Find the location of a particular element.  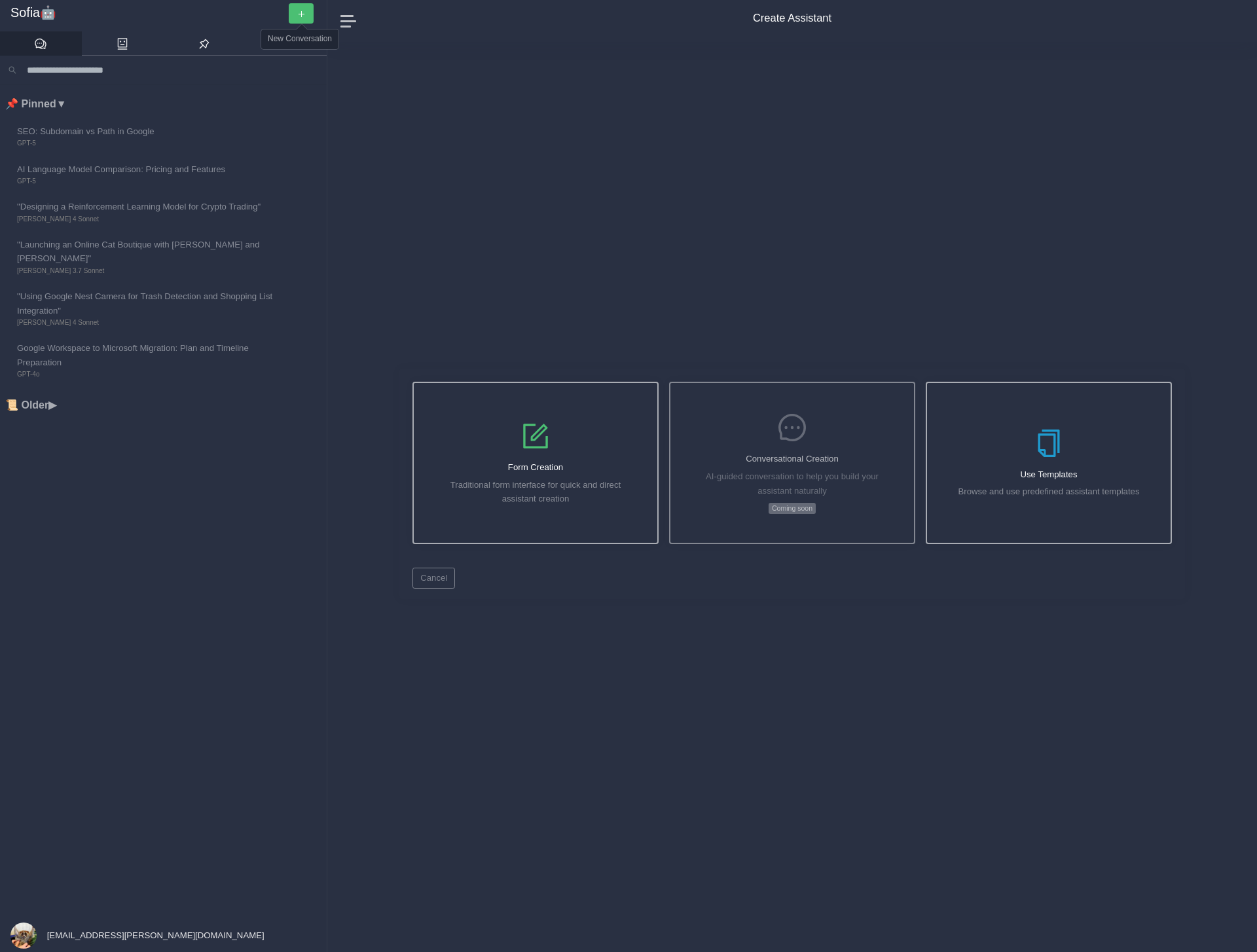

span: AI Language Model Comparison: Pricing and Features is located at coordinates (148, 169).